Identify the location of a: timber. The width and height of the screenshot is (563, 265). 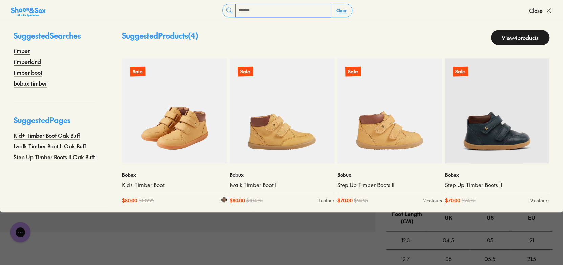
(22, 51).